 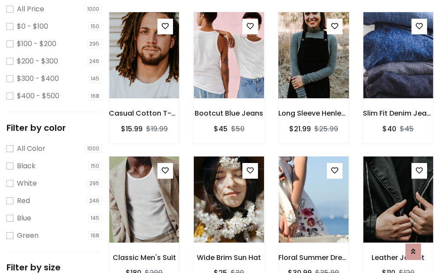 I want to click on h6: Floral Summer Dress, so click(x=314, y=257).